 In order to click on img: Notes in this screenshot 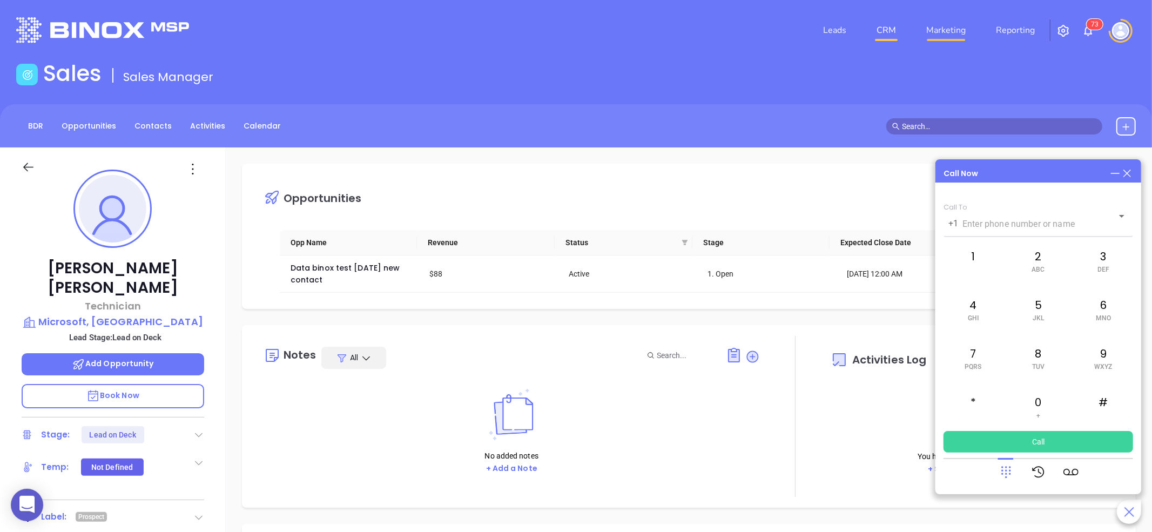, I will do `click(512, 414)`.